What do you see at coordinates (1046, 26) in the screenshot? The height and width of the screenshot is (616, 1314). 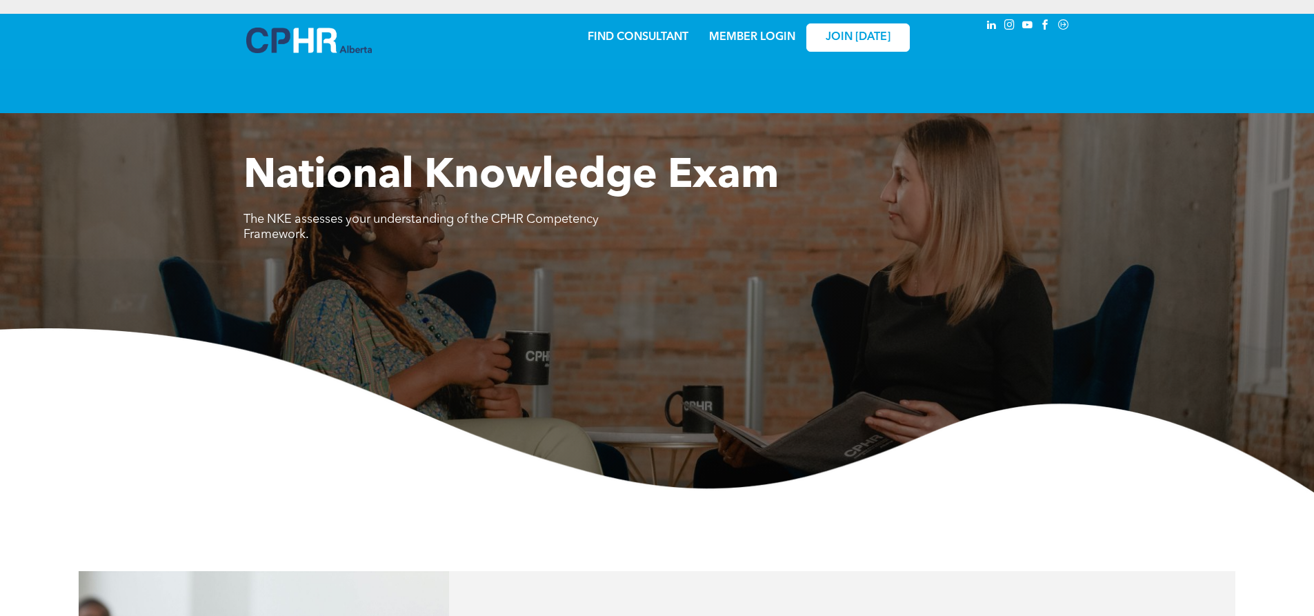 I see `a: facebook` at bounding box center [1046, 26].